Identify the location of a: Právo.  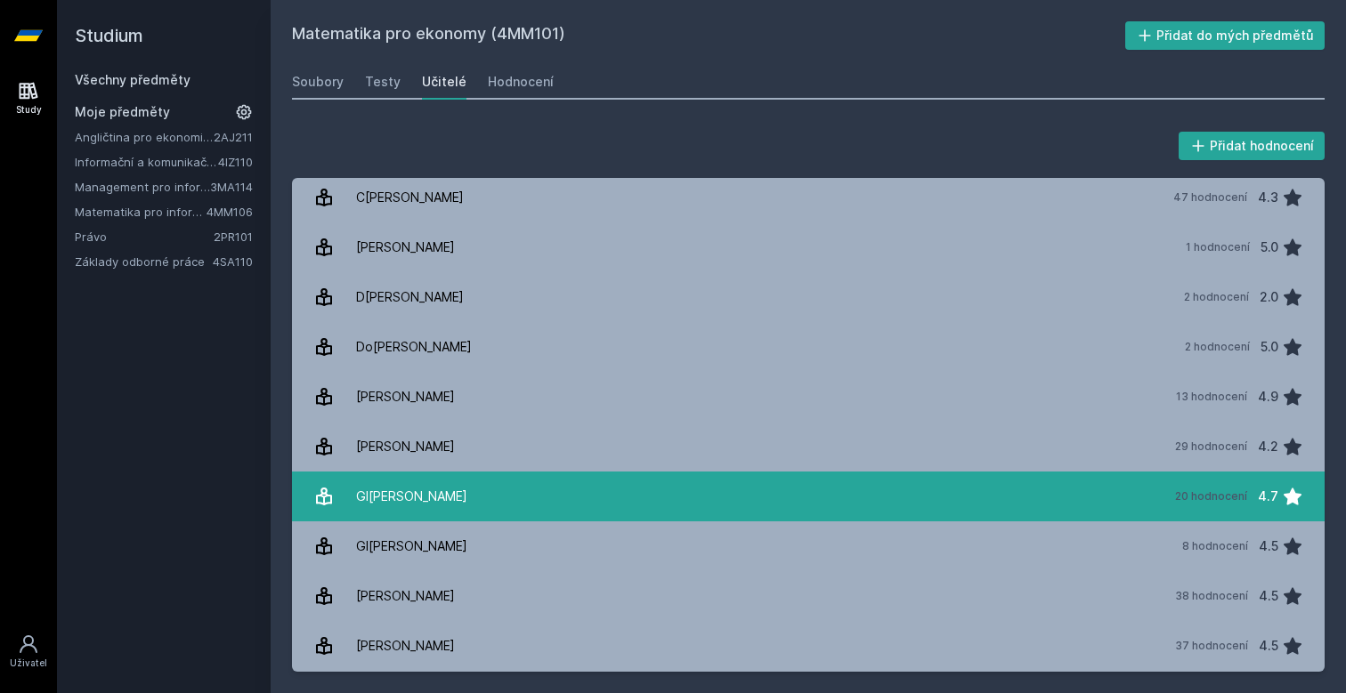
(144, 237).